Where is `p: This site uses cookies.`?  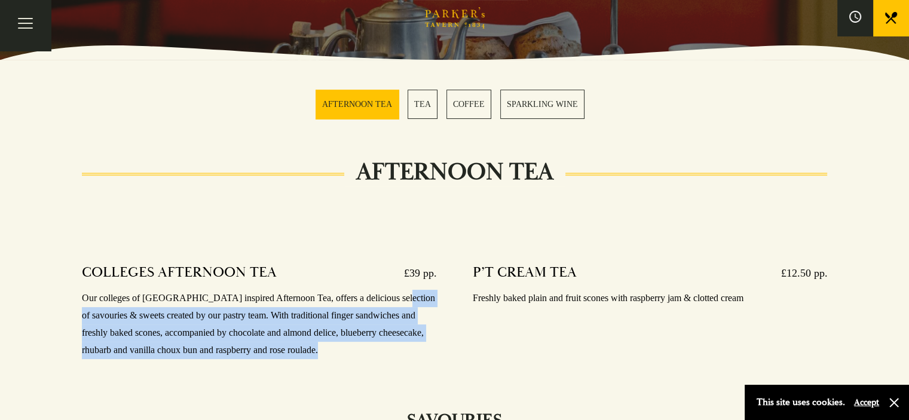
p: This site uses cookies. is located at coordinates (801, 402).